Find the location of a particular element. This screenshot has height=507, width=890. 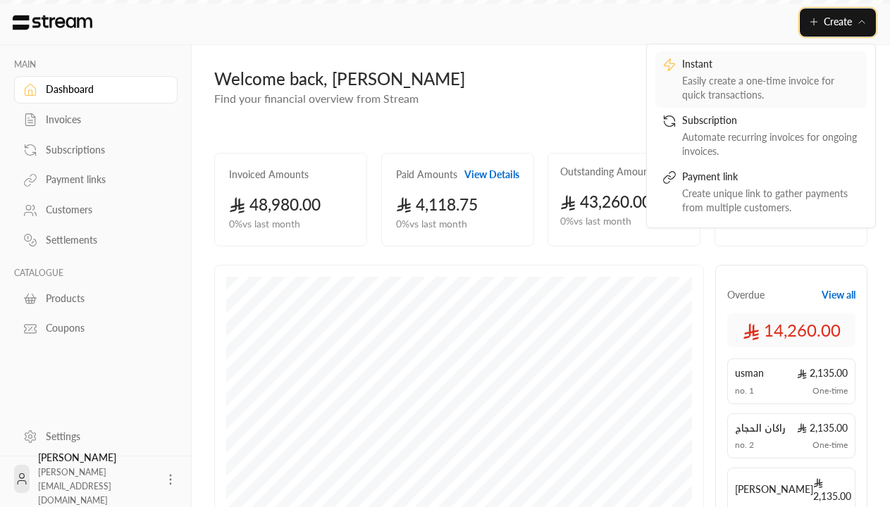

span: 4,118.75 is located at coordinates (437, 204).